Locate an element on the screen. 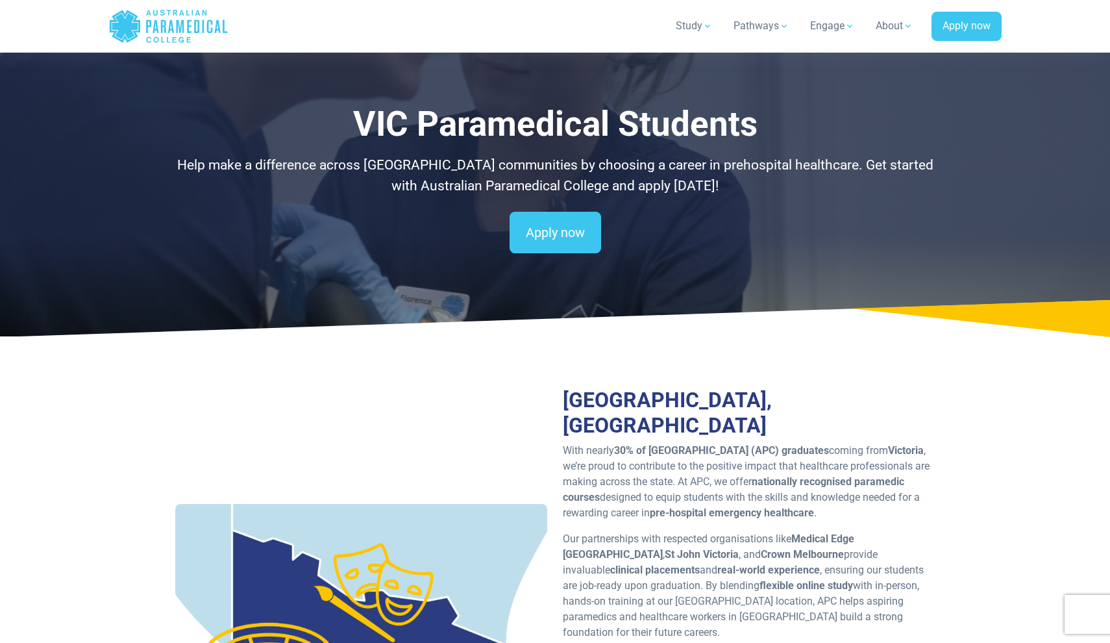  strong: St John Victoria is located at coordinates (702, 554).